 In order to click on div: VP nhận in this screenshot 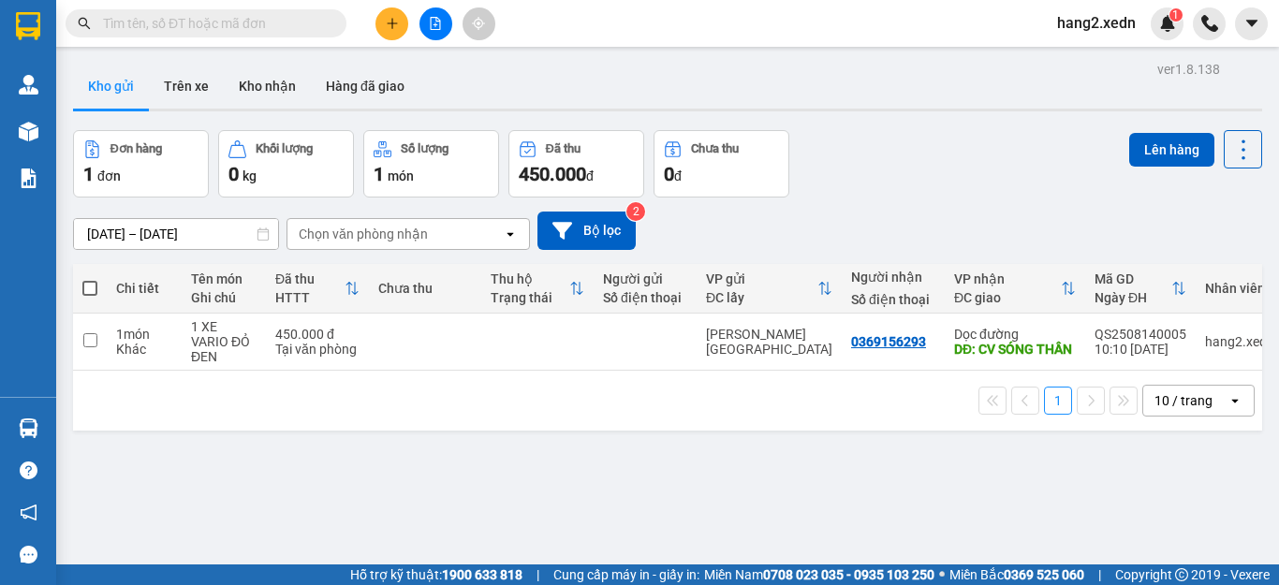, I will do `click(1007, 279)`.